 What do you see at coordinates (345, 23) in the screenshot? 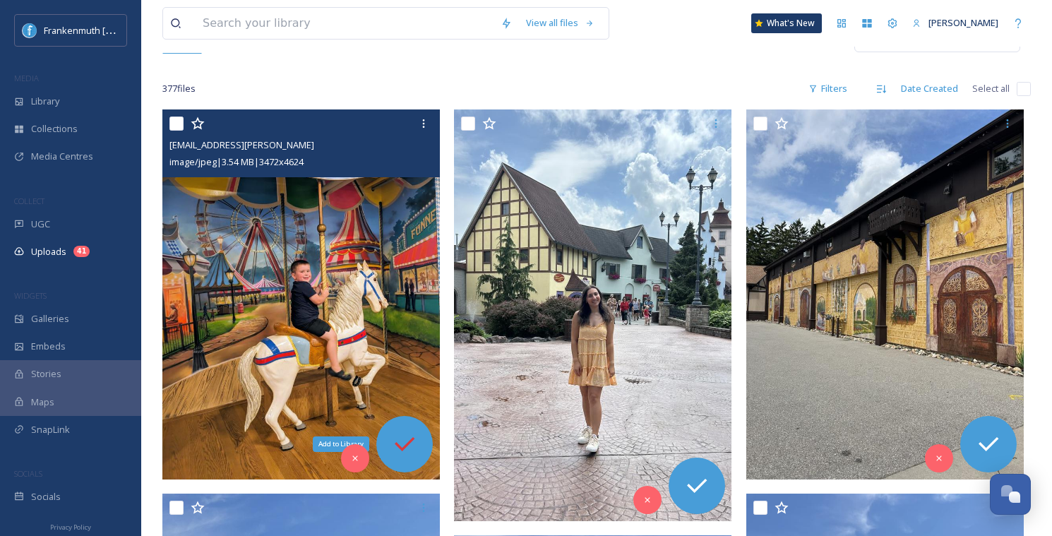
I see `input: Search your library` at bounding box center [345, 23].